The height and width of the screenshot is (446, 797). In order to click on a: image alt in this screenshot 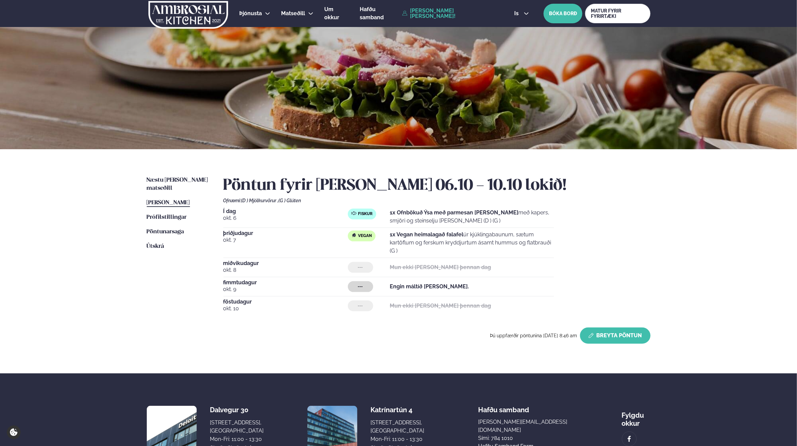, I will do `click(629, 439)`.